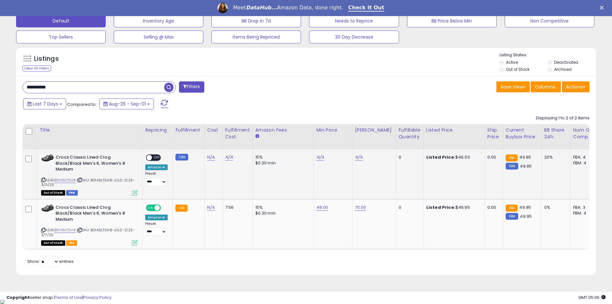 The height and width of the screenshot is (304, 612). I want to click on div: Listed Price, so click(454, 130).